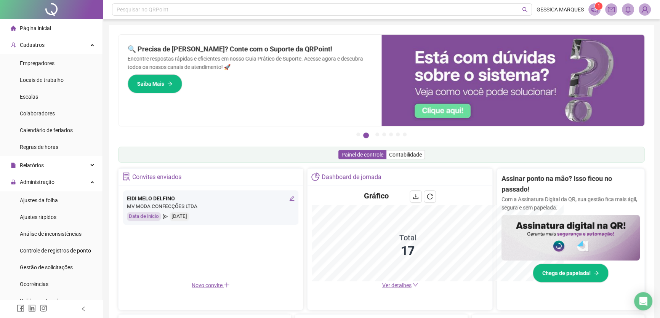 Image resolution: width=660 pixels, height=318 pixels. What do you see at coordinates (32, 308) in the screenshot?
I see `span: linkedin` at bounding box center [32, 308].